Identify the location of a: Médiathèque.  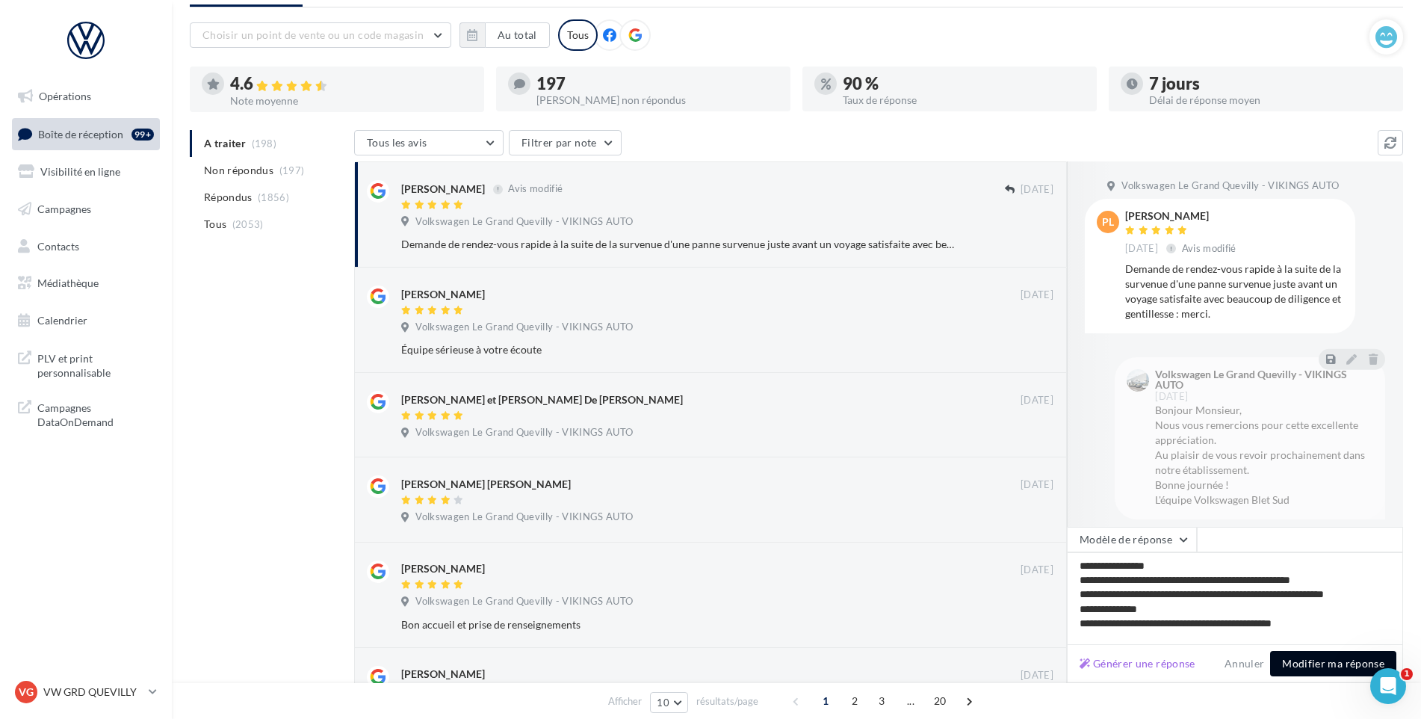
(86, 283).